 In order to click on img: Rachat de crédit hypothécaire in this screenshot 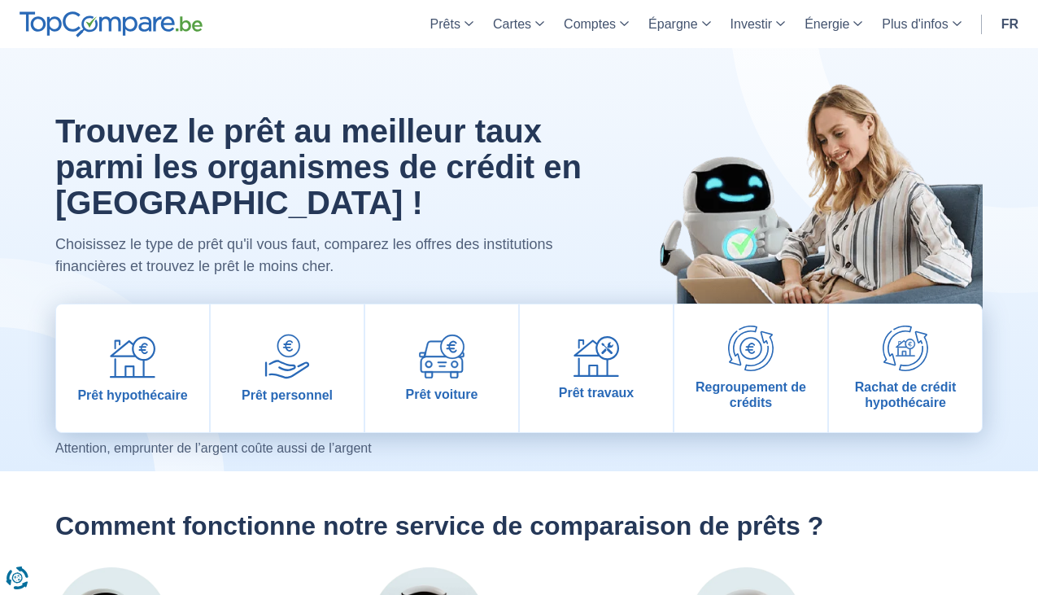, I will do `click(906, 348)`.